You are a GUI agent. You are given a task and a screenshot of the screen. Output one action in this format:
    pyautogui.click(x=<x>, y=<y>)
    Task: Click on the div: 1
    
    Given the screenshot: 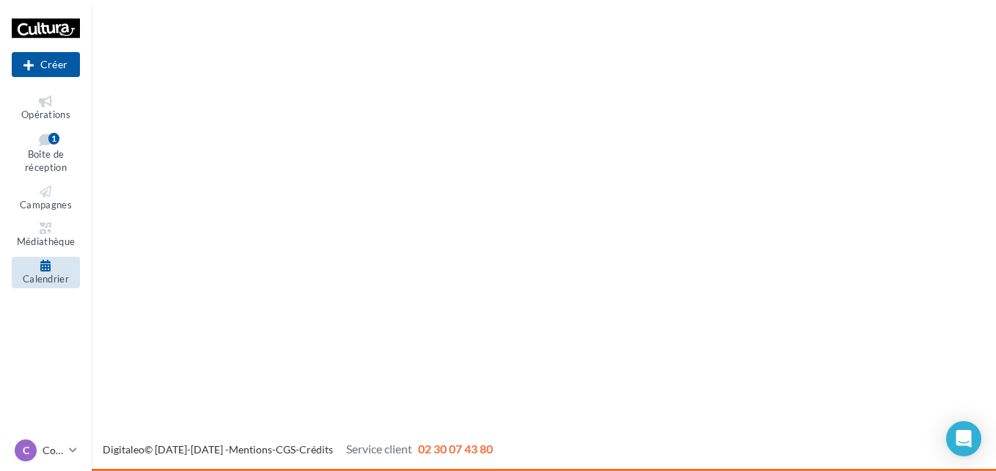 What is the action you would take?
    pyautogui.click(x=54, y=139)
    